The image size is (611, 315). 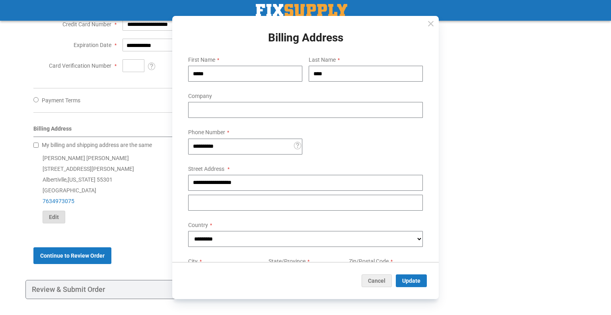 I want to click on h1: Billing Address, so click(x=305, y=38).